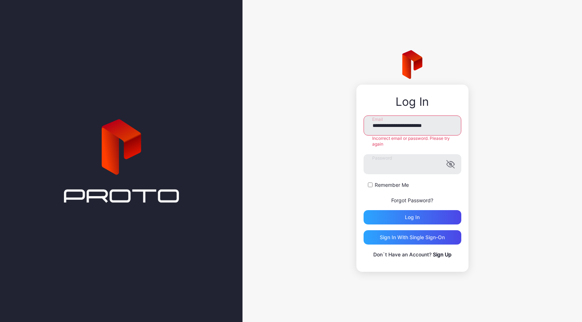 This screenshot has width=582, height=322. I want to click on div: Sign in With Single Sign-On, so click(412, 238).